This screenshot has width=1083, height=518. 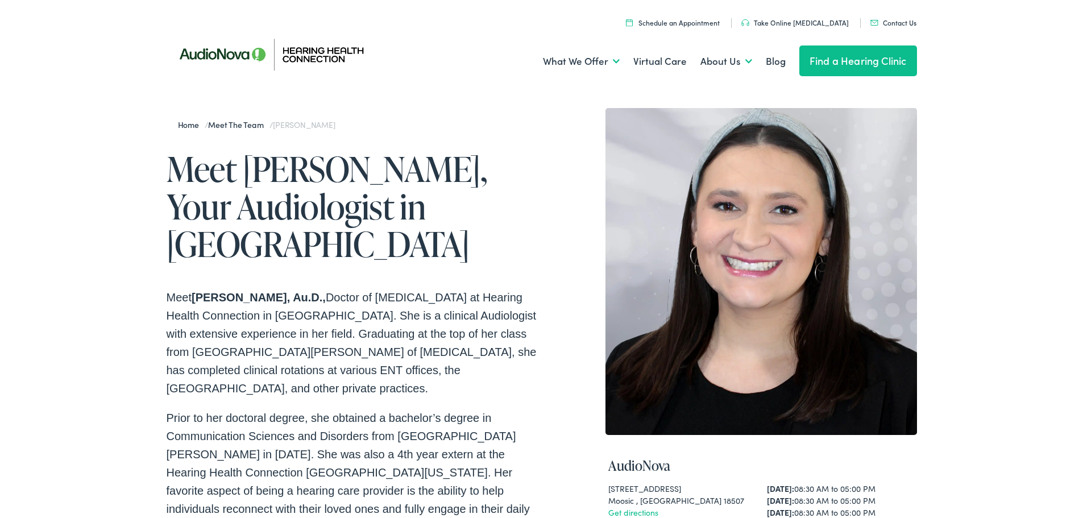 I want to click on a: Meet the Team, so click(x=238, y=125).